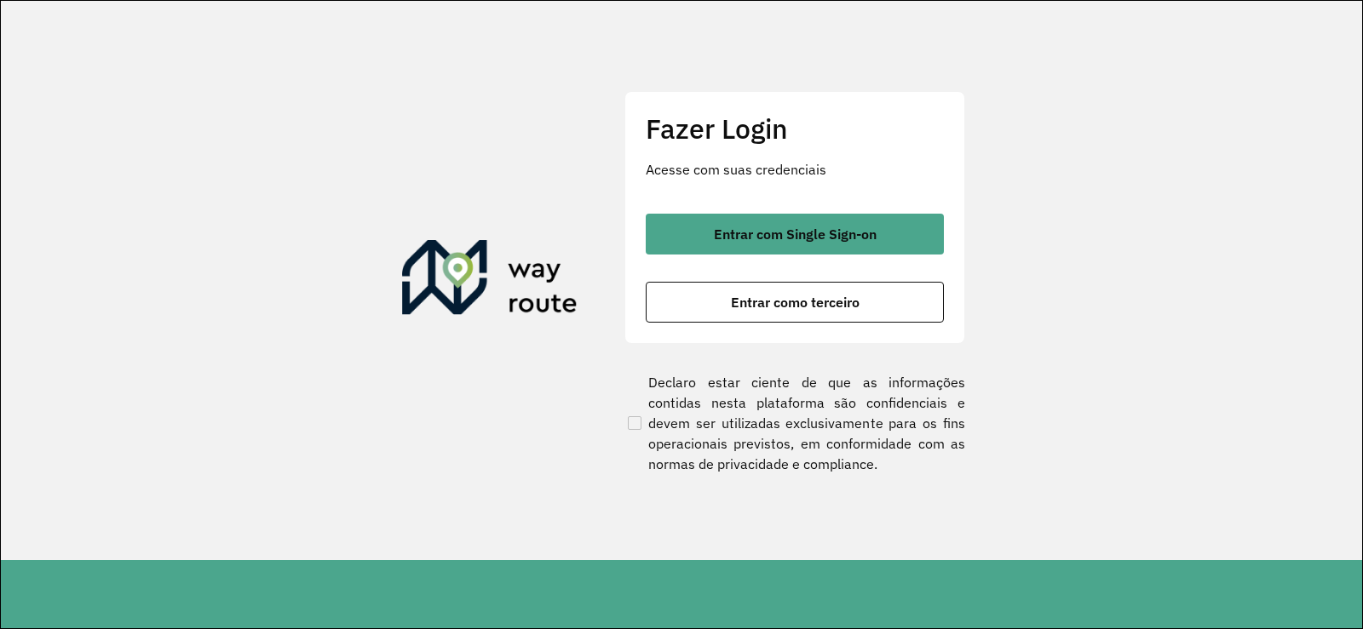  Describe the element at coordinates (795, 302) in the screenshot. I see `span: Entrar como terceiro` at that location.